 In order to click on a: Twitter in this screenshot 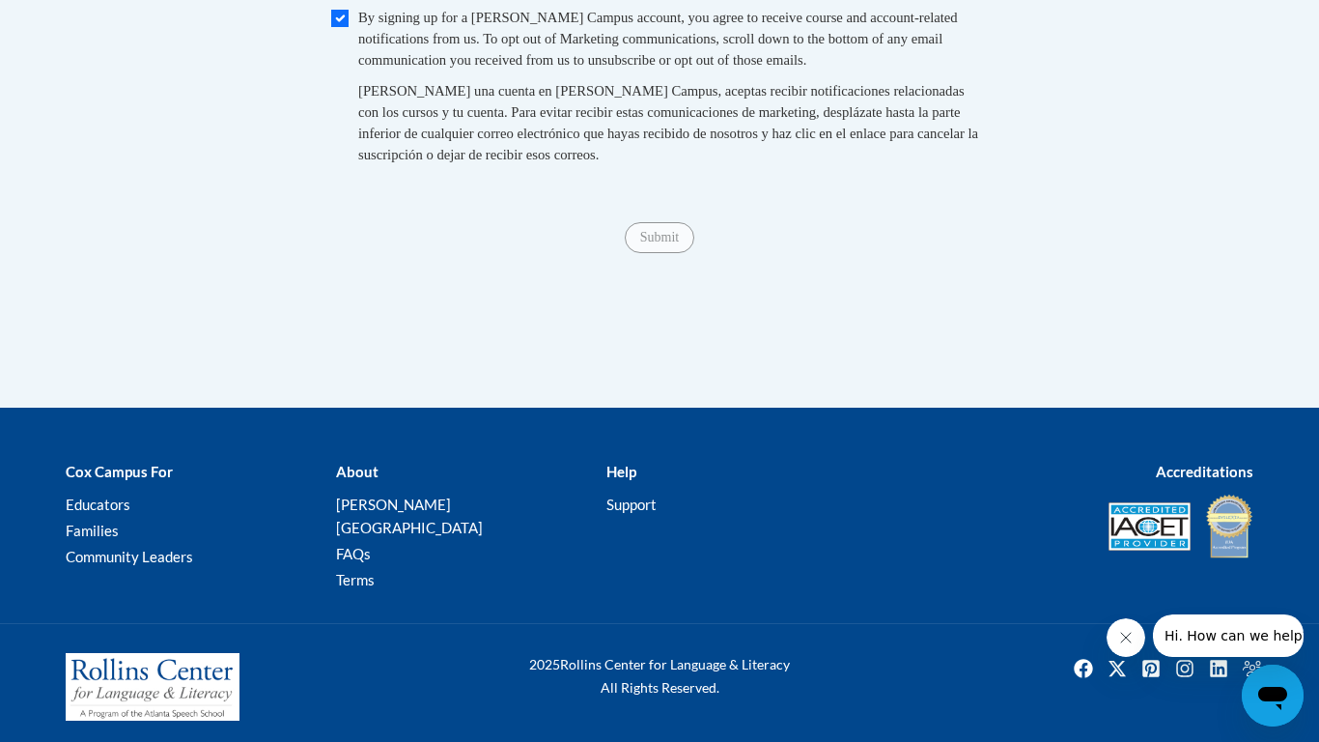, I will do `click(1118, 668)`.